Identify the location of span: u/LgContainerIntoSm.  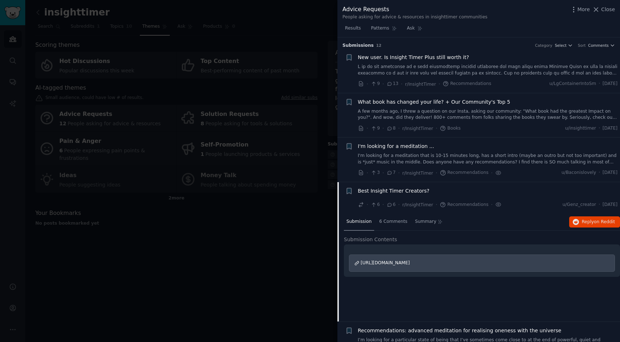
(573, 84).